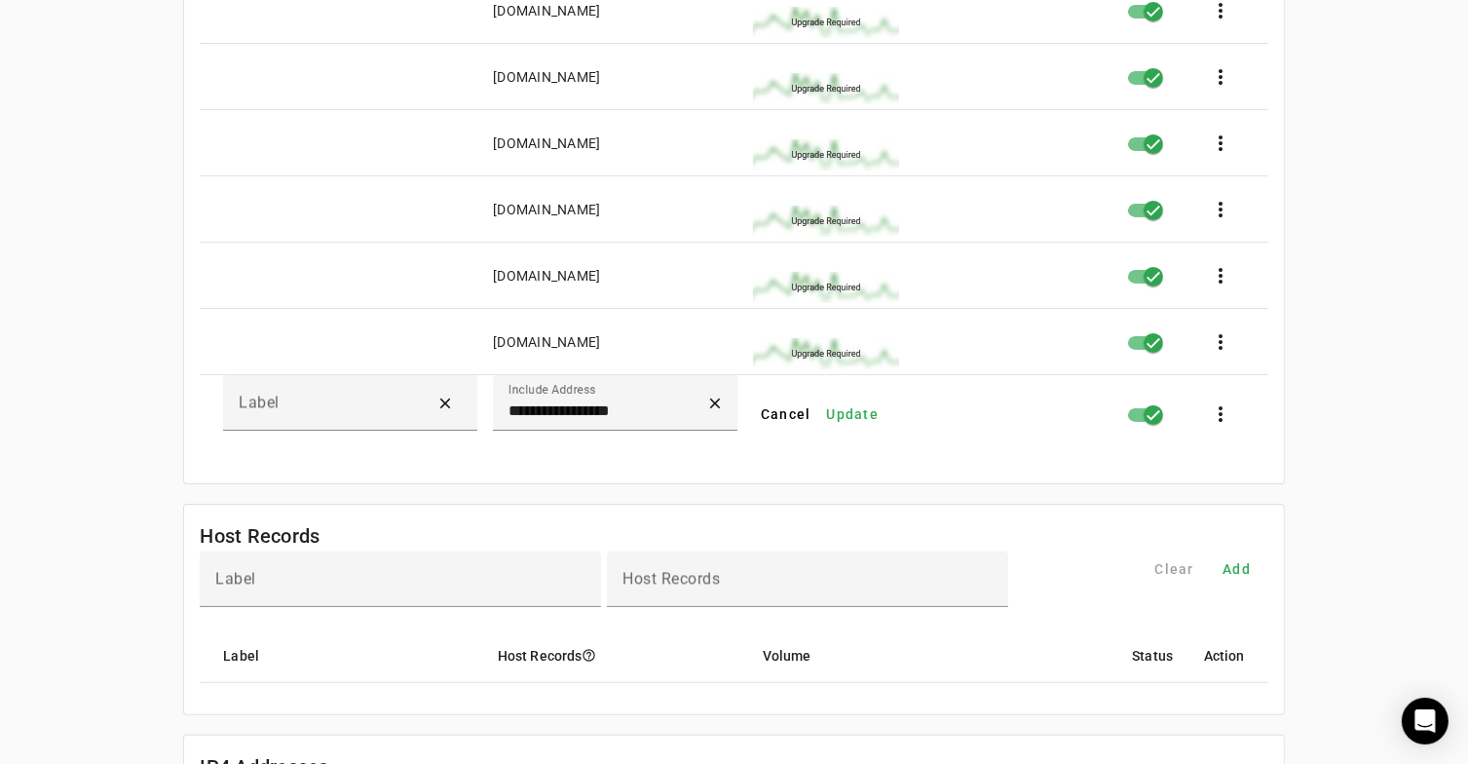 The height and width of the screenshot is (764, 1468). I want to click on mat-header-cell: Action, so click(1229, 656).